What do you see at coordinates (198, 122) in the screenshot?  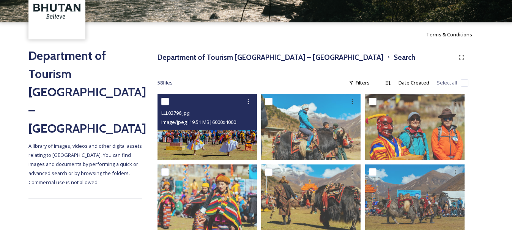 I see `span: image/jpeg | 19.51 MB | 6000 x 4000` at bounding box center [198, 122].